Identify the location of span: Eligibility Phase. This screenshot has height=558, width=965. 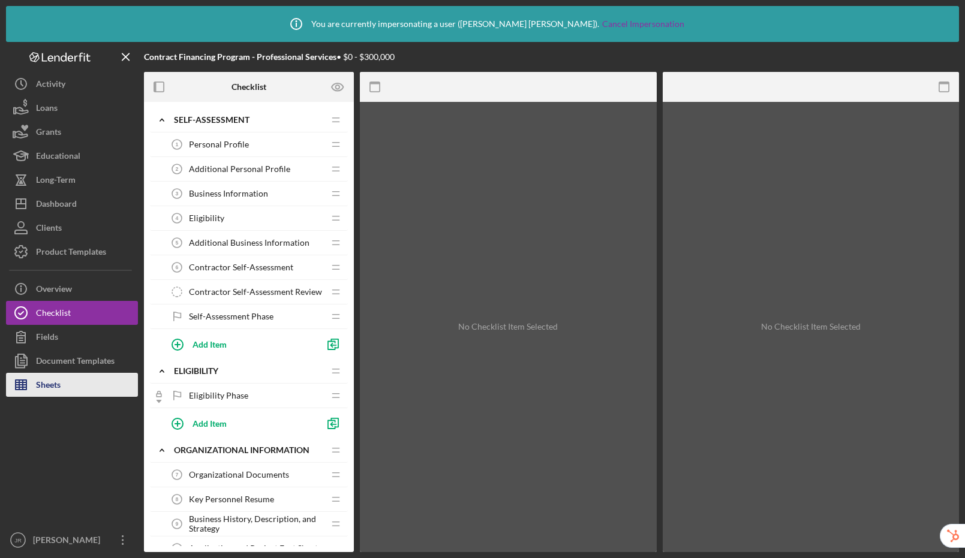
(218, 396).